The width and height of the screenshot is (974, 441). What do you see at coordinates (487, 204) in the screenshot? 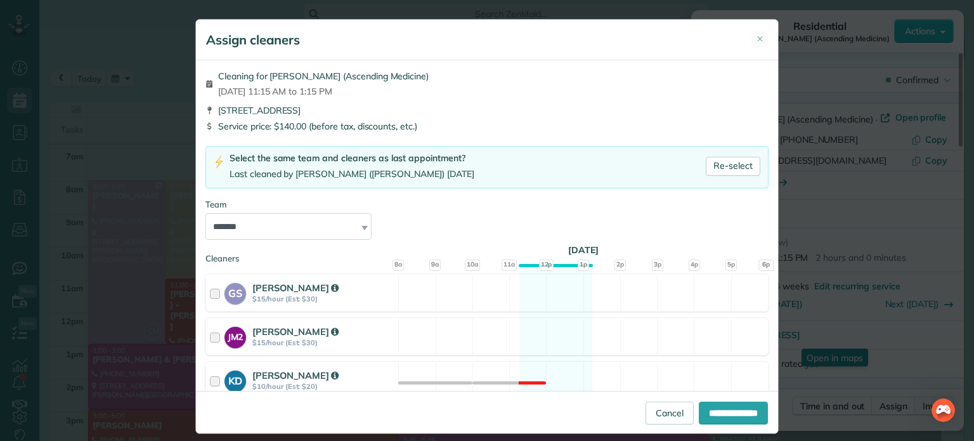
I see `div: Team` at bounding box center [487, 204].